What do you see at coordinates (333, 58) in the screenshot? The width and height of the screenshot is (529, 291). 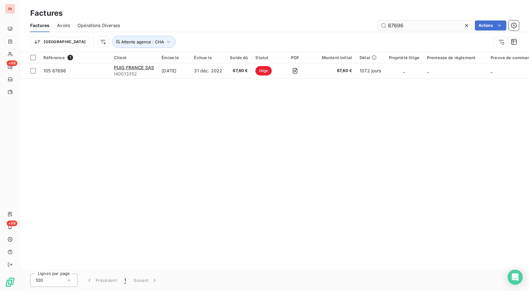 I see `div: Montant initial` at bounding box center [333, 58].